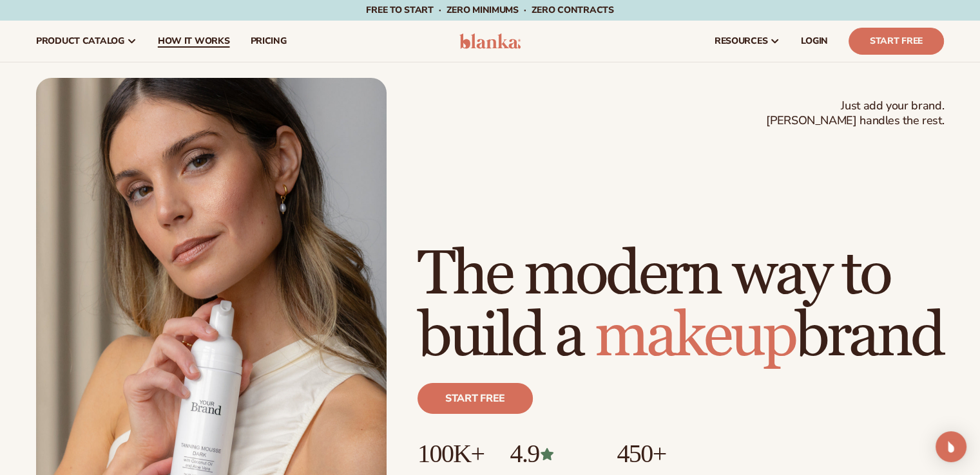  I want to click on span: product catalog, so click(80, 41).